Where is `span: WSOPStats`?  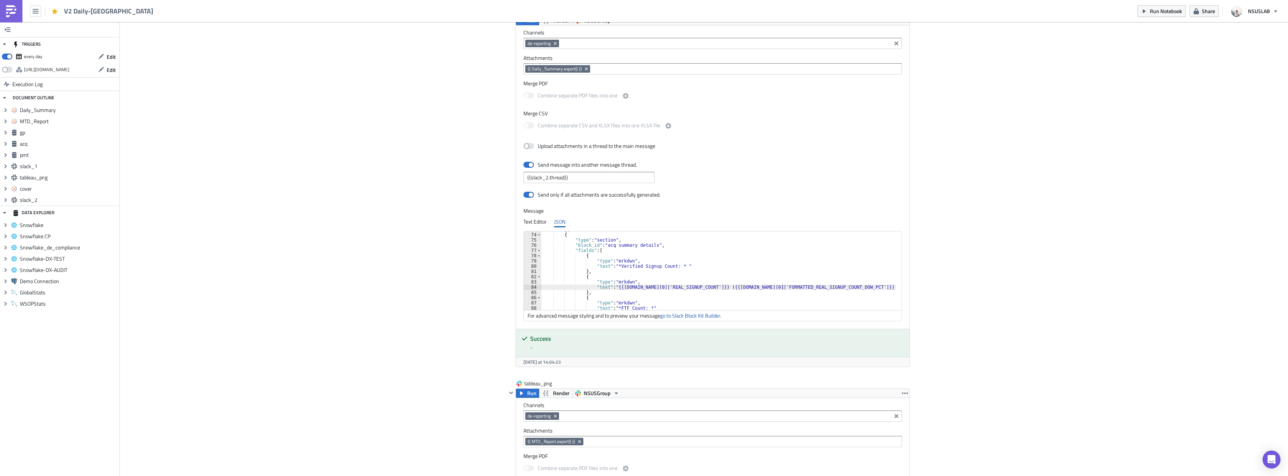 span: WSOPStats is located at coordinates (69, 304).